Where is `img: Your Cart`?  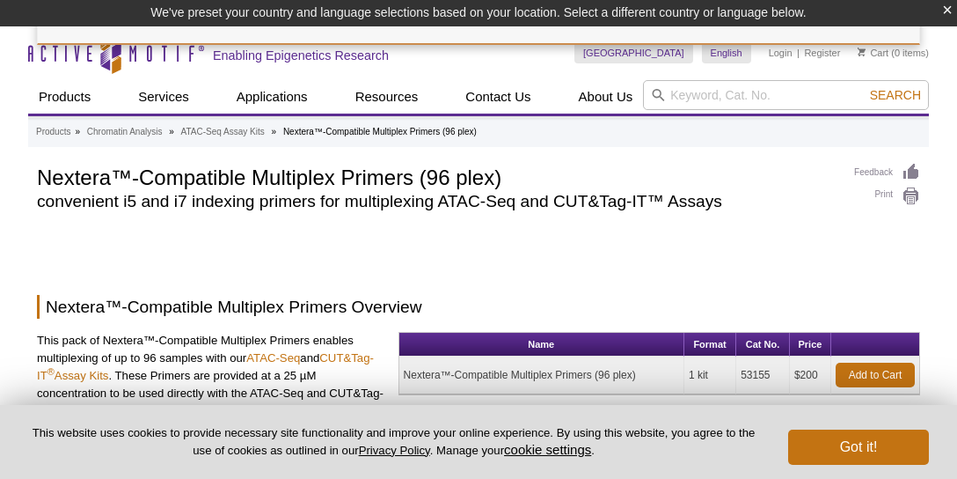 img: Your Cart is located at coordinates (862, 52).